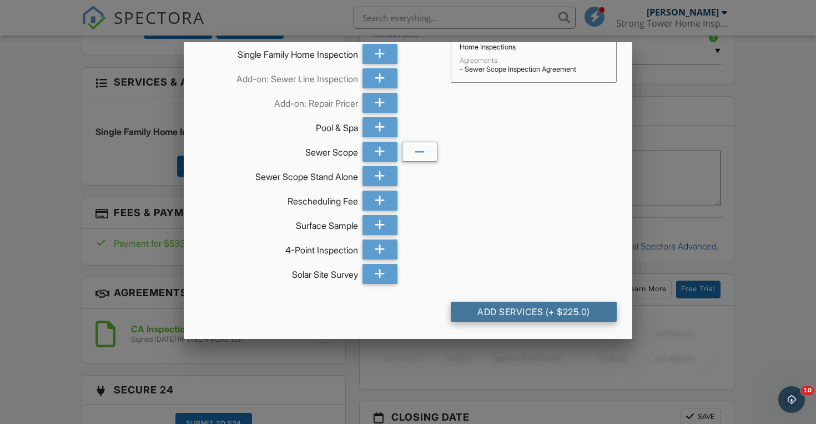 This screenshot has width=816, height=424. Describe the element at coordinates (279, 174) in the screenshot. I see `div: Sewer Scope Stand Alone` at that location.